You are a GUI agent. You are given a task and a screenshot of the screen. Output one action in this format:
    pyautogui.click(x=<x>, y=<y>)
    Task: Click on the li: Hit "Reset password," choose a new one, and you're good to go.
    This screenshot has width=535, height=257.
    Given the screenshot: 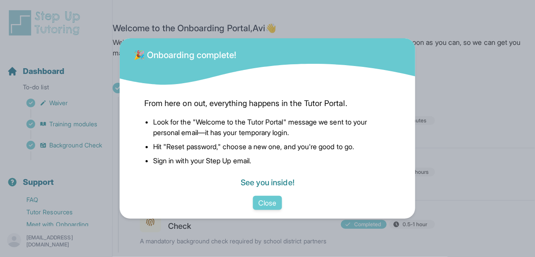 What is the action you would take?
    pyautogui.click(x=272, y=147)
    